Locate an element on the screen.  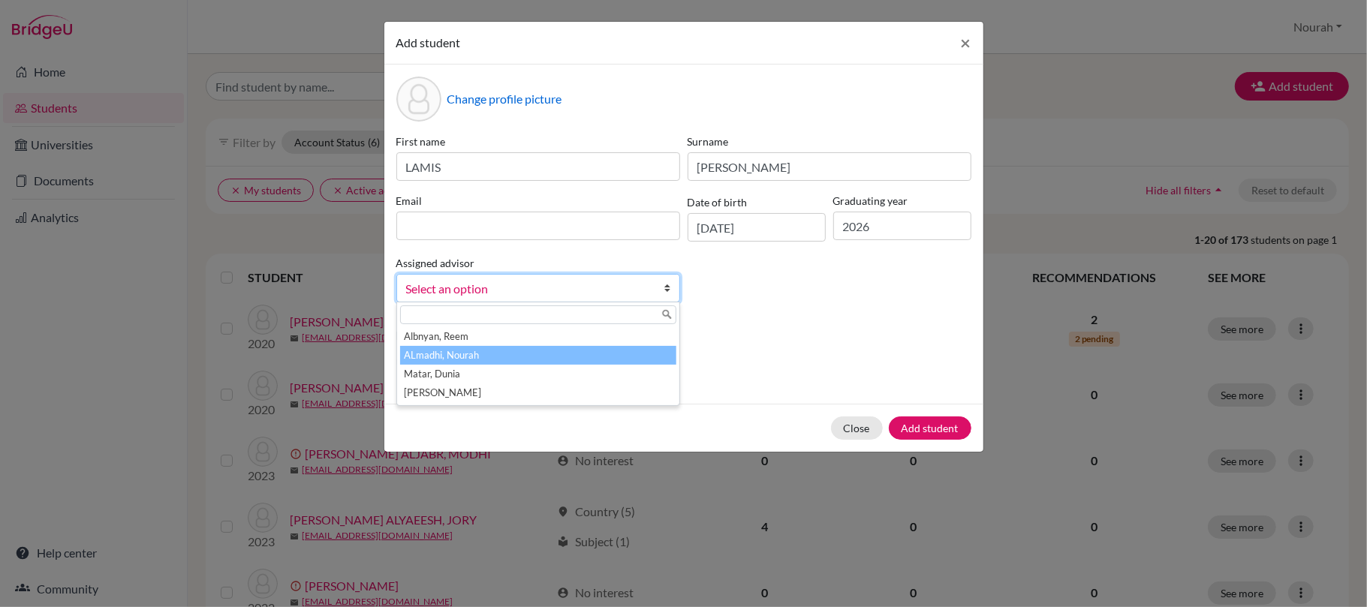
label: Email is located at coordinates (538, 200).